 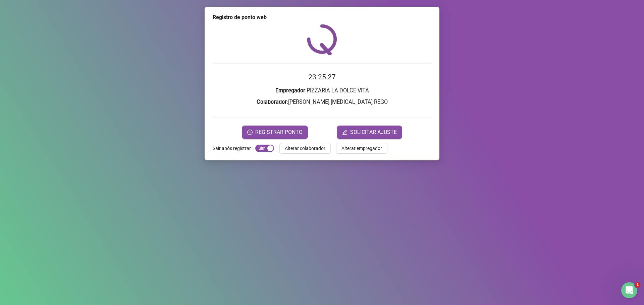 What do you see at coordinates (369, 132) in the screenshot?
I see `button: editSOLICITAR AJUSTE` at bounding box center [369, 132].